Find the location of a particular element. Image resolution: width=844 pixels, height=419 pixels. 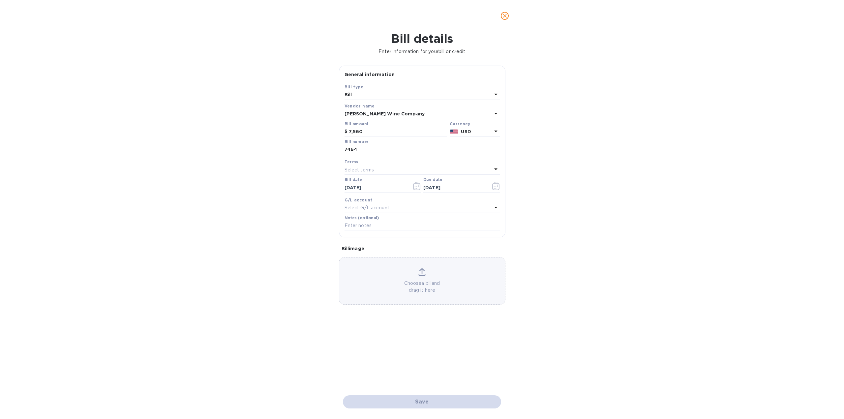

p: Enter information for your bill or credit is located at coordinates (422, 51).